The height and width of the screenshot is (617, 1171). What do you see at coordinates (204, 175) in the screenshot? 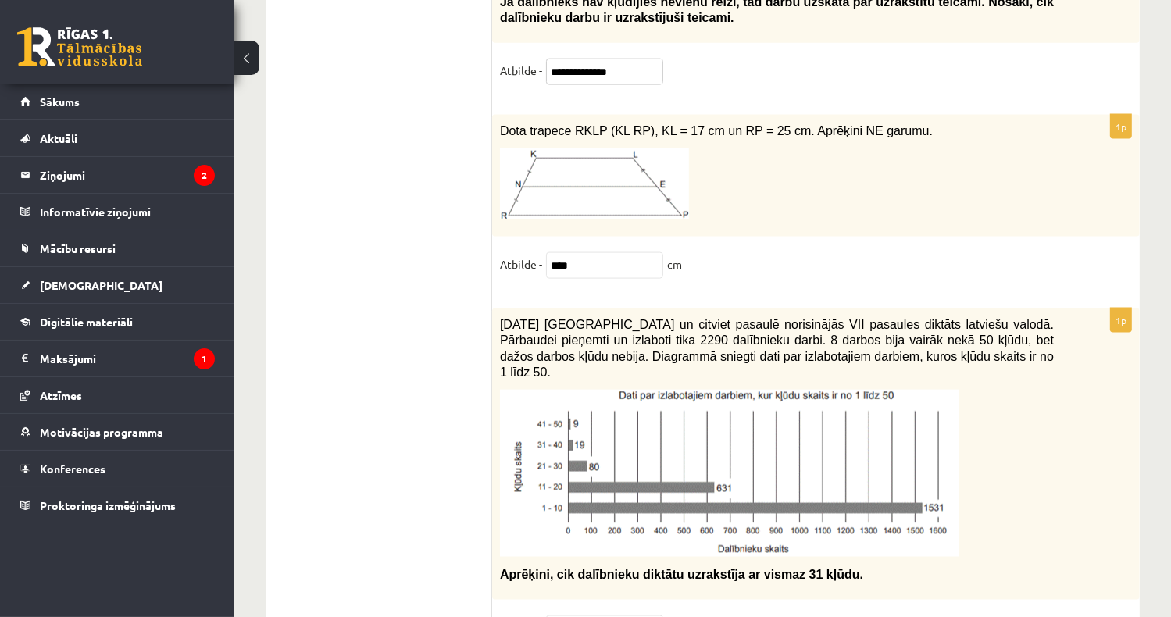
I see `i: 2` at bounding box center [204, 175].